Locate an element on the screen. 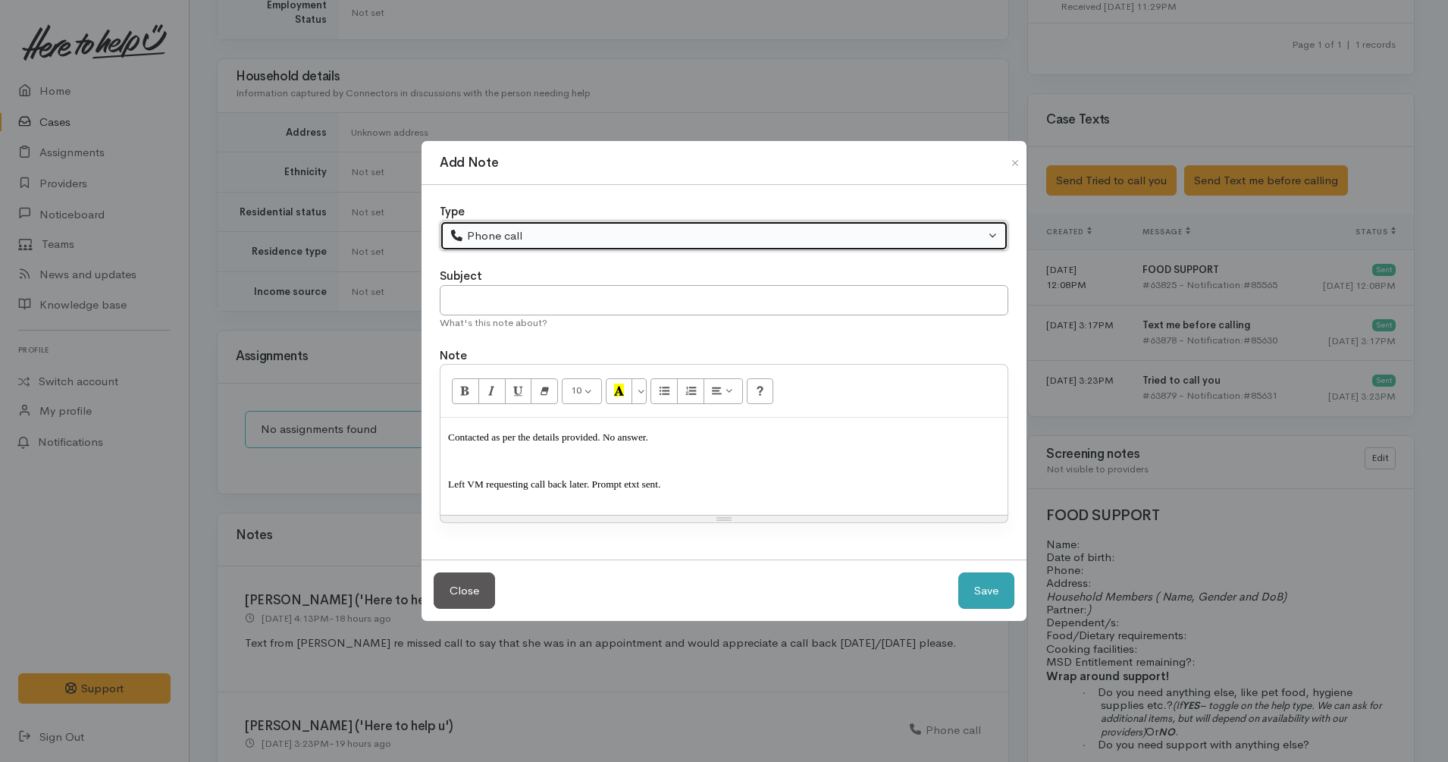  button: Unordered list (CTRL+SHIFT+NUM7) is located at coordinates (664, 391).